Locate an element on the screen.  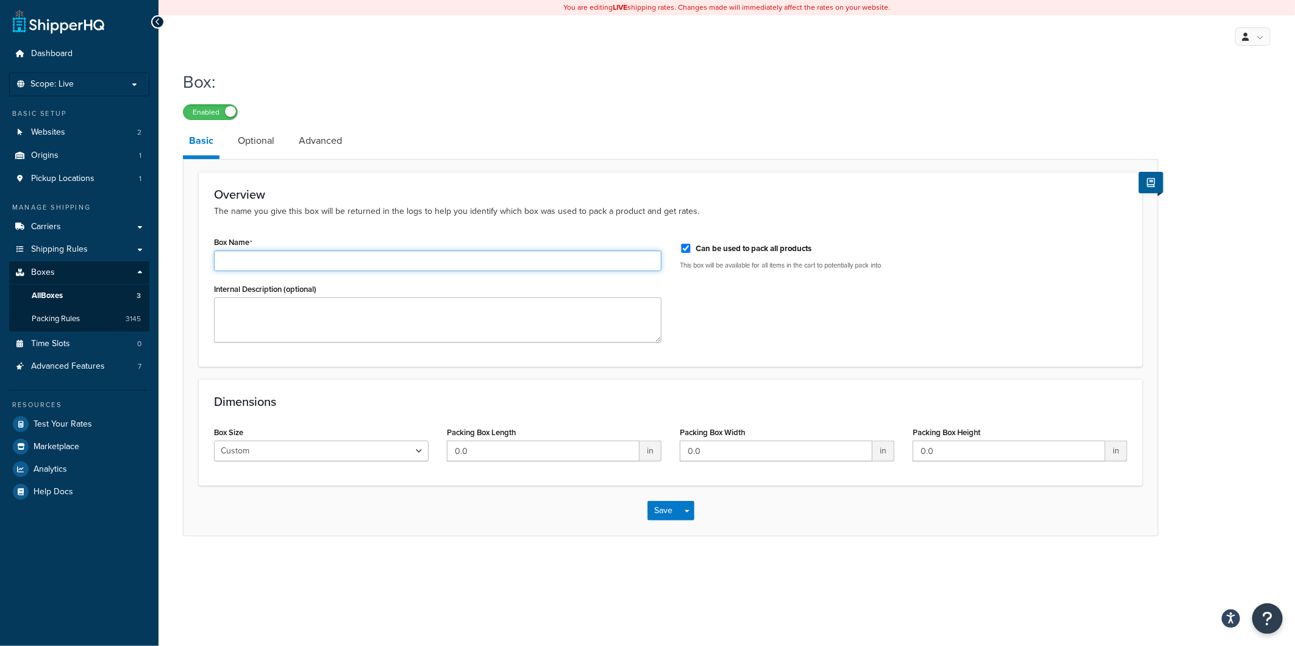
a: Packing Rules3145 is located at coordinates (79, 319).